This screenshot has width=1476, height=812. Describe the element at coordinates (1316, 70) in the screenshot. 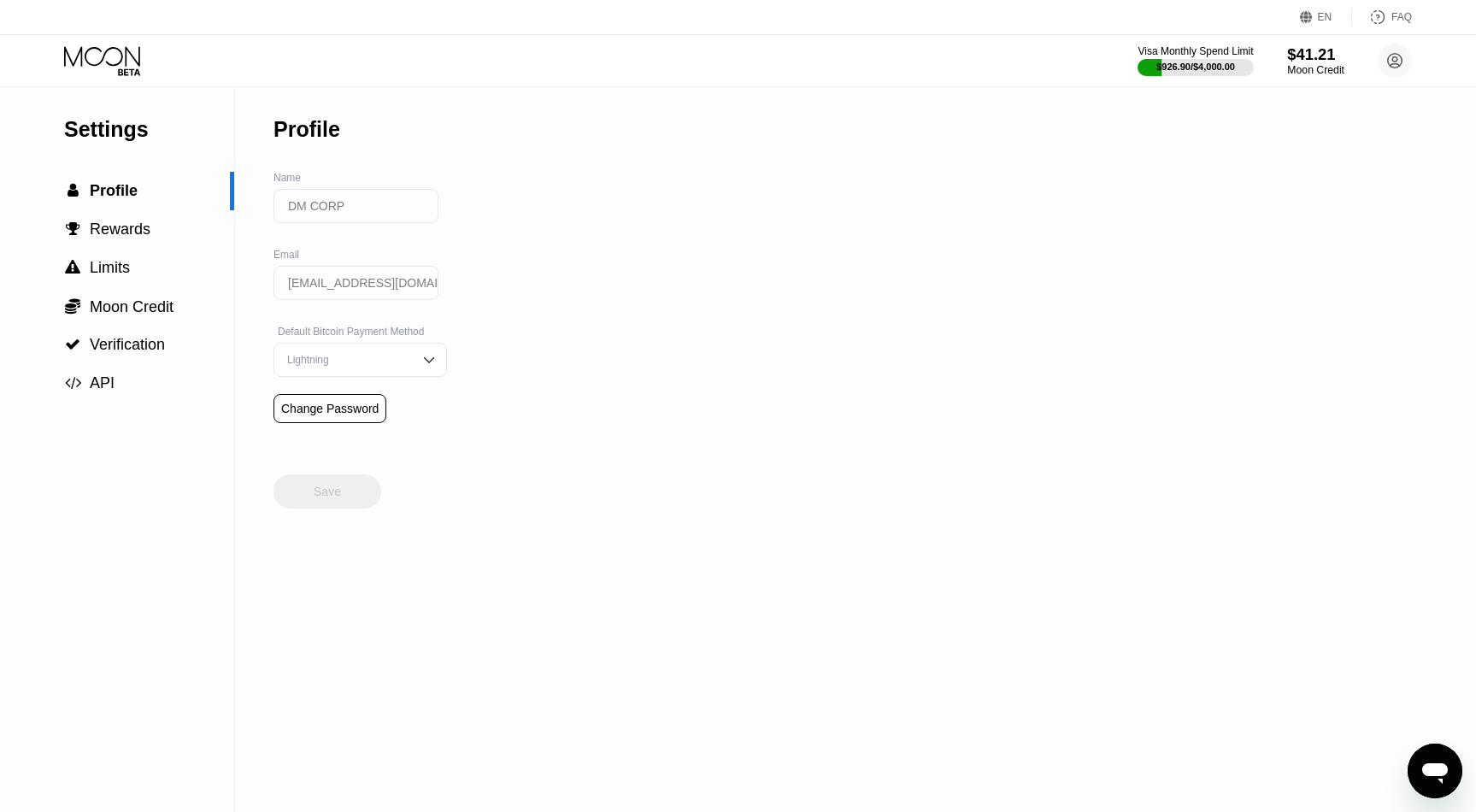

I see `div: Moon Credit` at that location.